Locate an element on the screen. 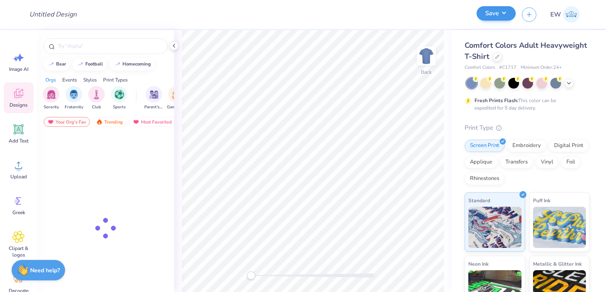  span: Neon Ink is located at coordinates (478, 264).